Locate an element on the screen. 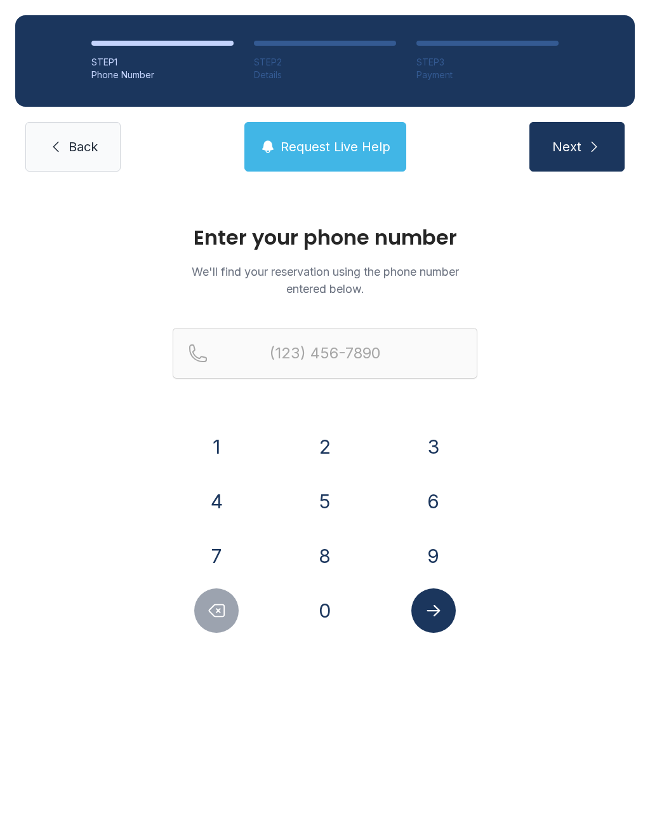  input: Reservation phone number is located at coordinates (325, 353).